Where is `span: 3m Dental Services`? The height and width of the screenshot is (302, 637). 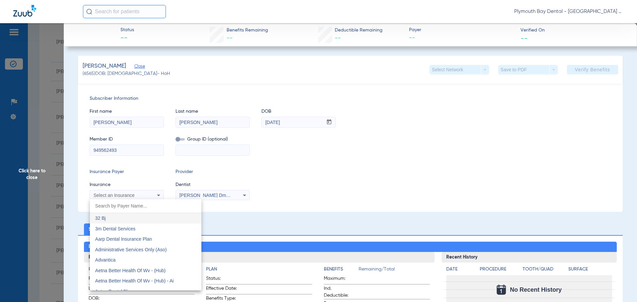
span: 3m Dental Services is located at coordinates (115, 229).